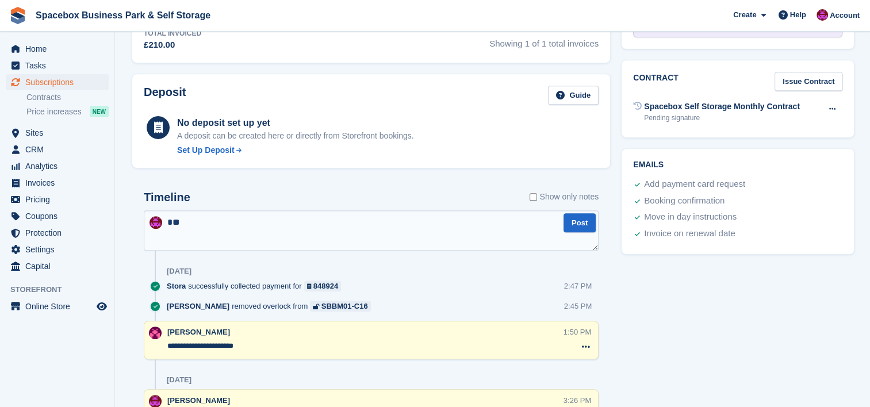  I want to click on span: Create, so click(745, 15).